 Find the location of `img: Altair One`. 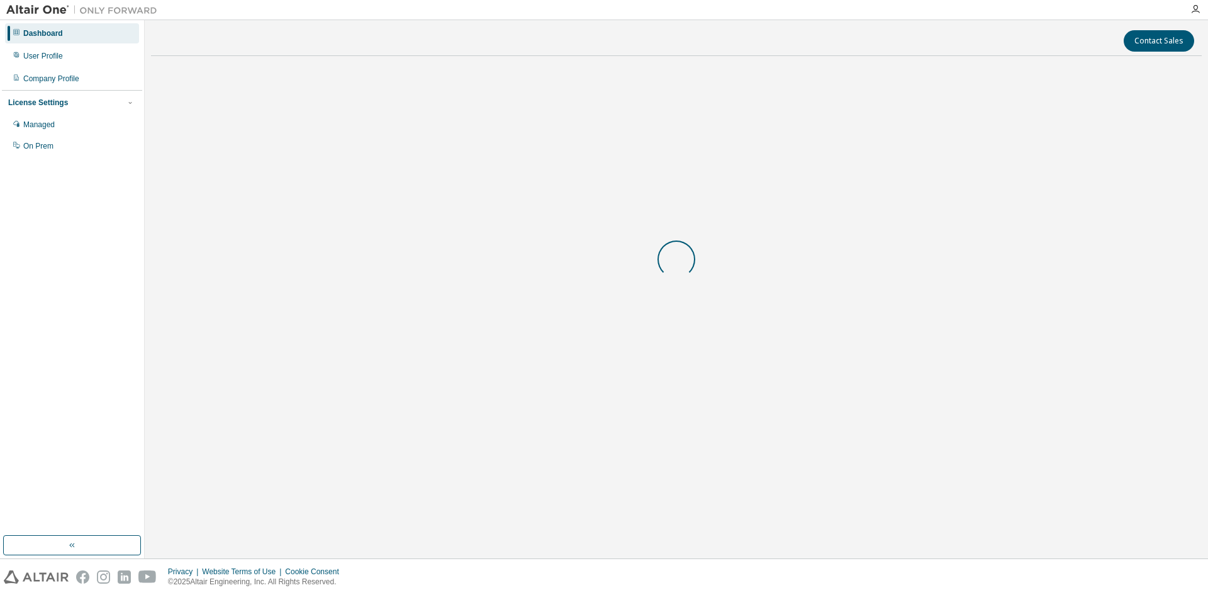

img: Altair One is located at coordinates (85, 10).